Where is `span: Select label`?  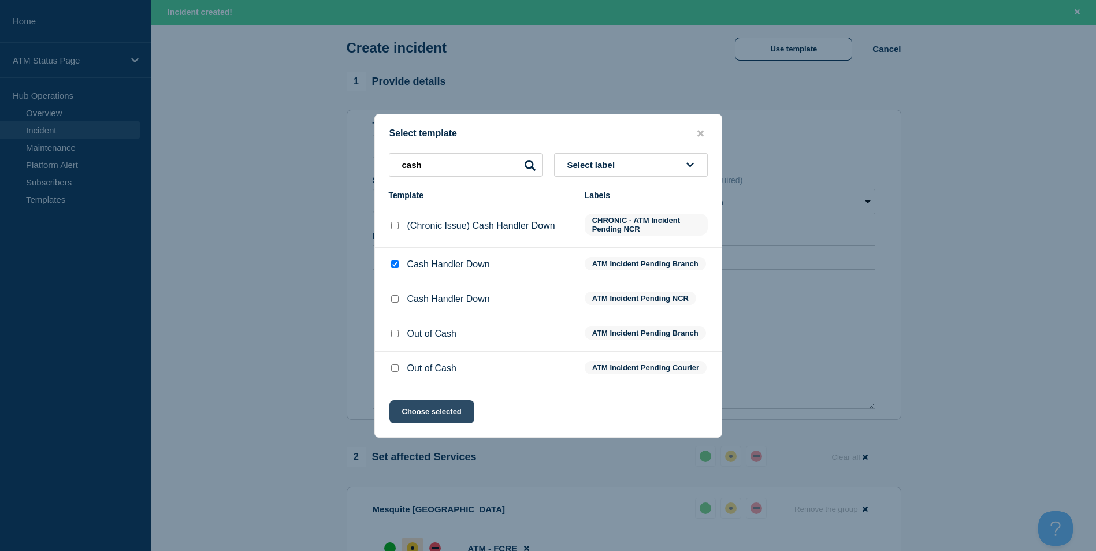
span: Select label is located at coordinates (594, 165).